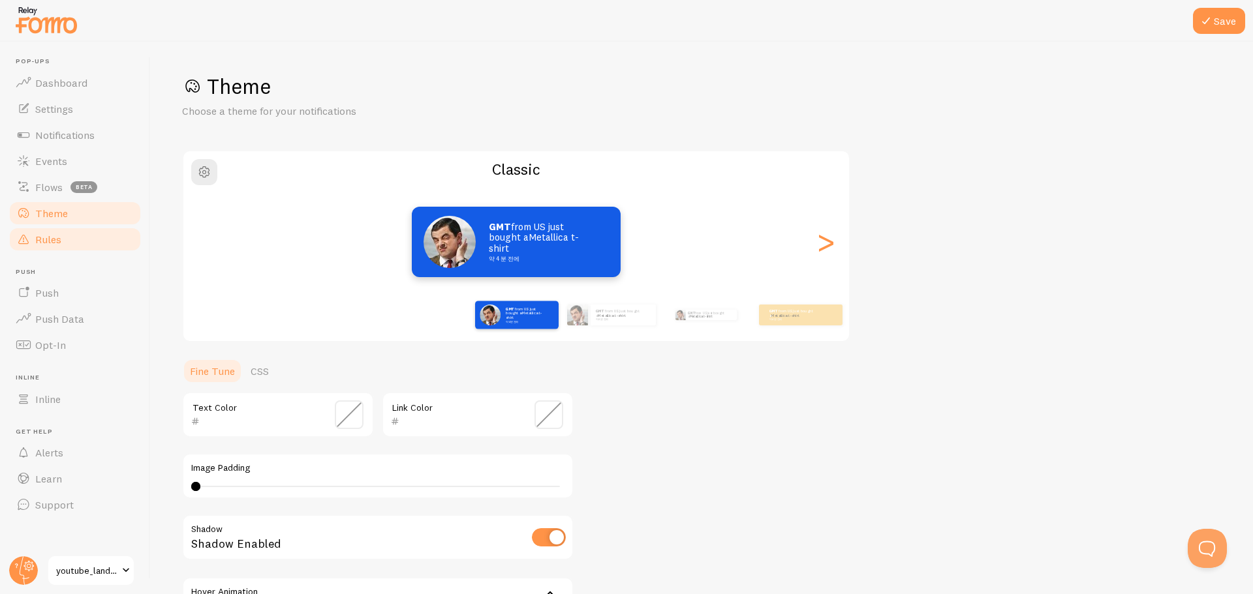  Describe the element at coordinates (48, 479) in the screenshot. I see `span: Learn` at that location.